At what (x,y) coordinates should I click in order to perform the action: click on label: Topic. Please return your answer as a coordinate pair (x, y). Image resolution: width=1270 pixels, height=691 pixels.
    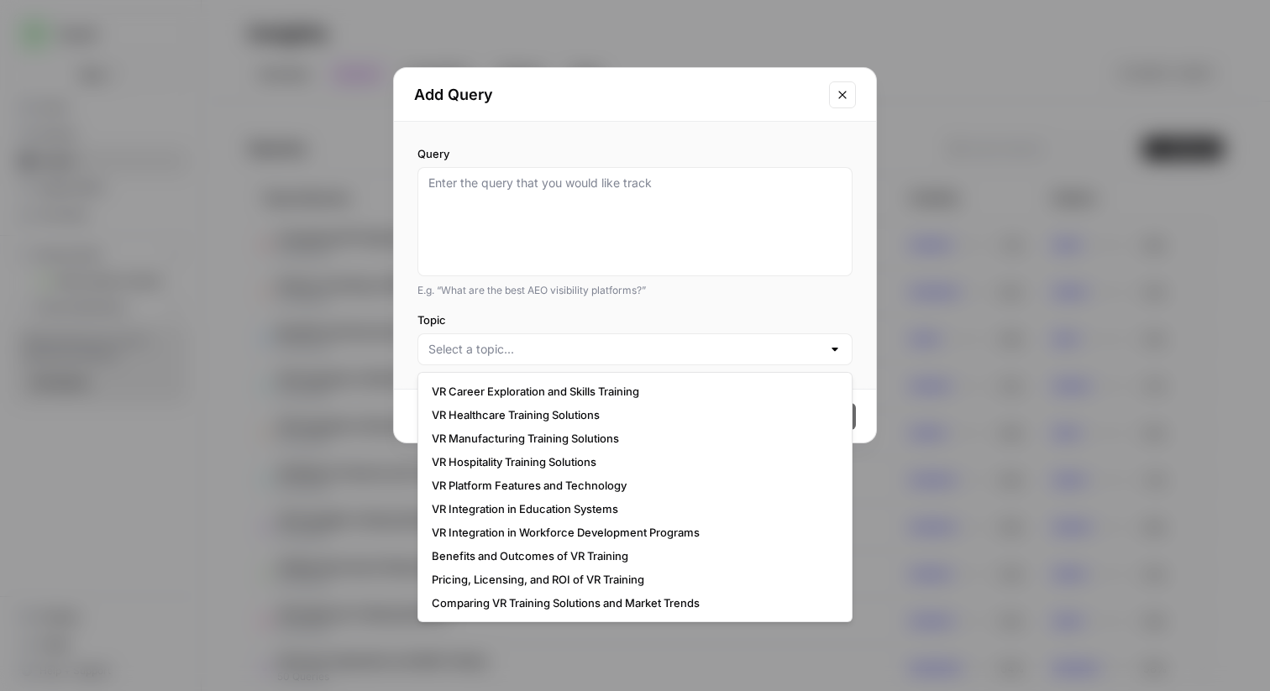
    Looking at the image, I should click on (635, 320).